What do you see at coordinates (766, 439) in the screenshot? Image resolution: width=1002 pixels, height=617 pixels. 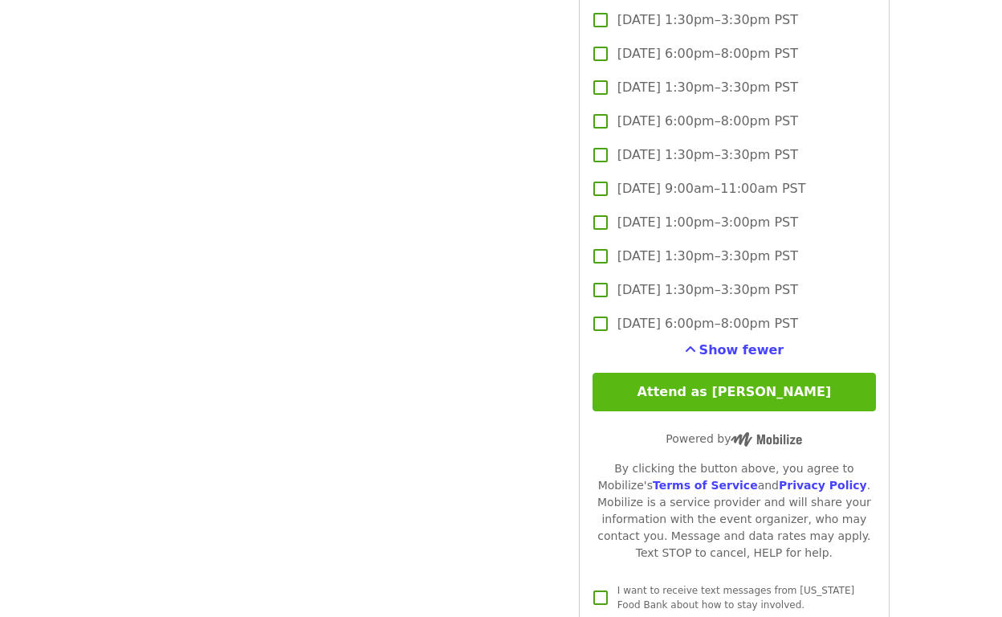 I see `img: Powered by Mobilize` at bounding box center [766, 439].